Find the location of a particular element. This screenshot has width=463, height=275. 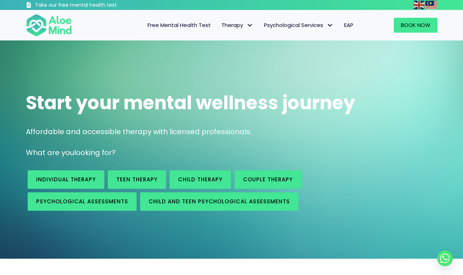

a: Individual therapy is located at coordinates (66, 180).